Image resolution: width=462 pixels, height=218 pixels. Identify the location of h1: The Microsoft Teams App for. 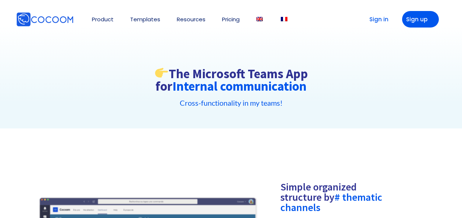
(231, 80).